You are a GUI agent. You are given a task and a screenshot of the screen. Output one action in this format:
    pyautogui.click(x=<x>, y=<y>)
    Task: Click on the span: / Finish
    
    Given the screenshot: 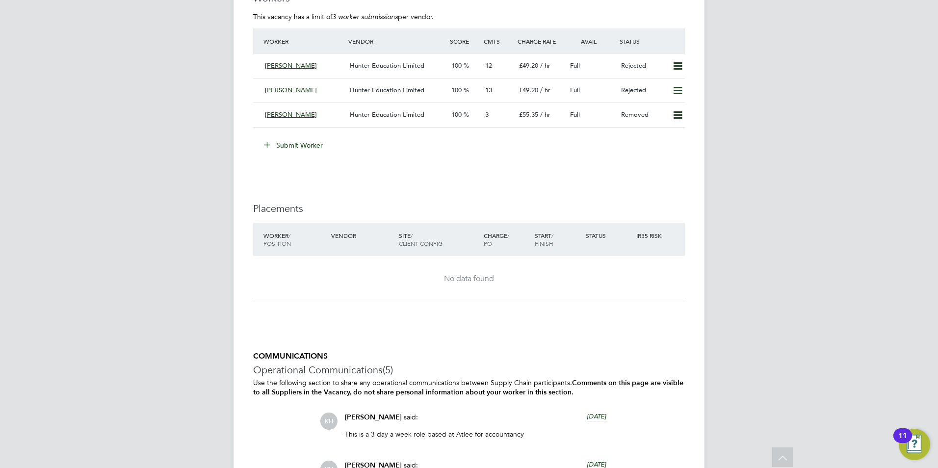 What is the action you would take?
    pyautogui.click(x=544, y=239)
    